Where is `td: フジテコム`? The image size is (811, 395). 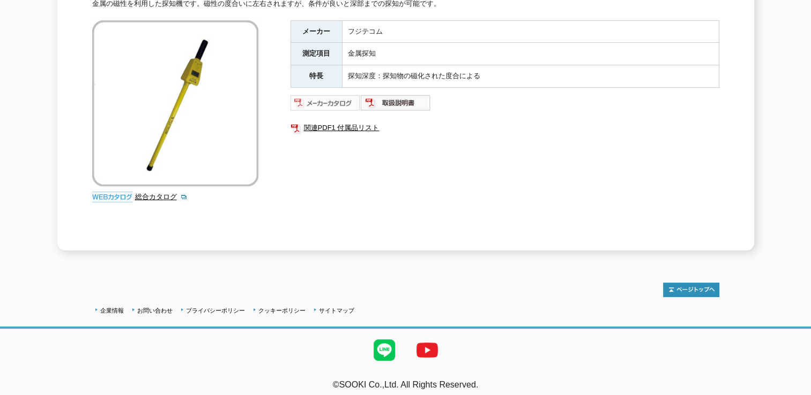
td: フジテコム is located at coordinates (530, 32).